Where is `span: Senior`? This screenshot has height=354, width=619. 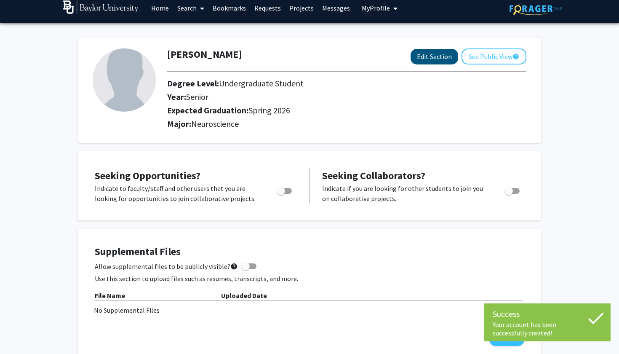
span: Senior is located at coordinates (197, 97).